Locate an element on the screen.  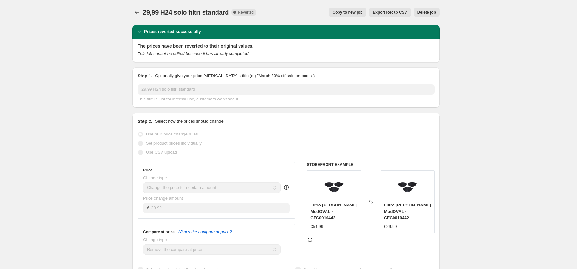
h2: Prices reverted successfully is located at coordinates (173, 32).